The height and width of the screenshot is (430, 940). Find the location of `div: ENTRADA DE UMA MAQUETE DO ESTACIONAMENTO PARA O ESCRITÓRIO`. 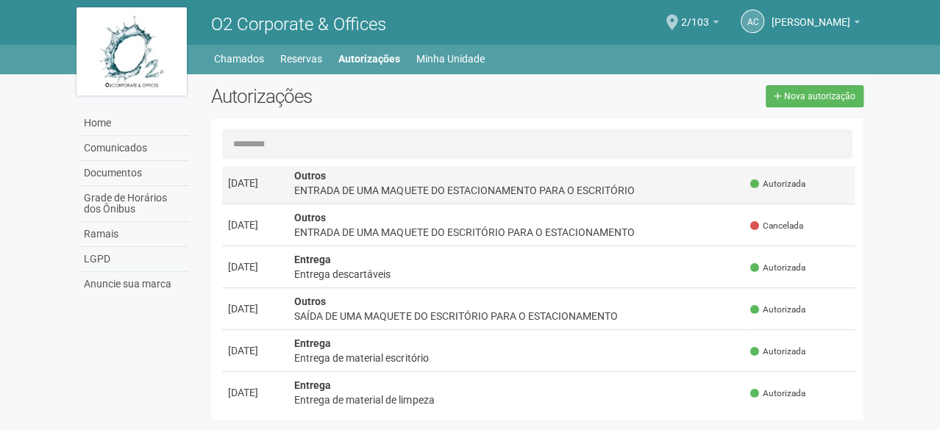

div: ENTRADA DE UMA MAQUETE DO ESTACIONAMENTO PARA O ESCRITÓRIO is located at coordinates (516, 190).